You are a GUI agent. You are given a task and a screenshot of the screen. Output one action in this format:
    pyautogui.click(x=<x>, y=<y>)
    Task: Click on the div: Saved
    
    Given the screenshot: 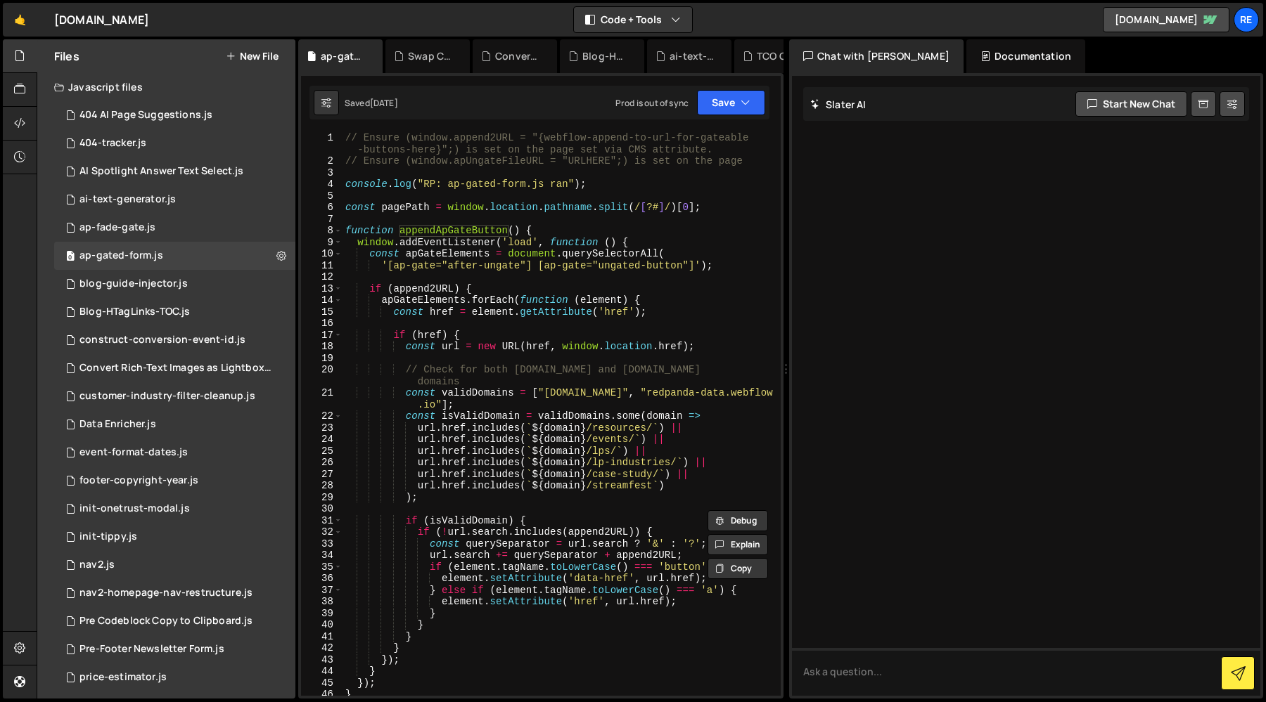 What is the action you would take?
    pyautogui.click(x=371, y=103)
    